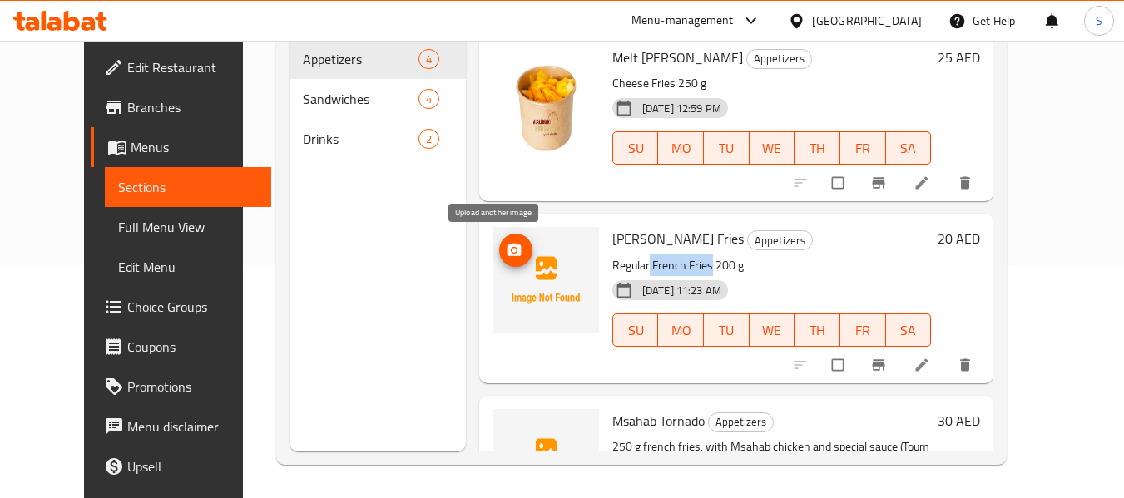  Describe the element at coordinates (188, 227) in the screenshot. I see `span: Full Menu View` at that location.